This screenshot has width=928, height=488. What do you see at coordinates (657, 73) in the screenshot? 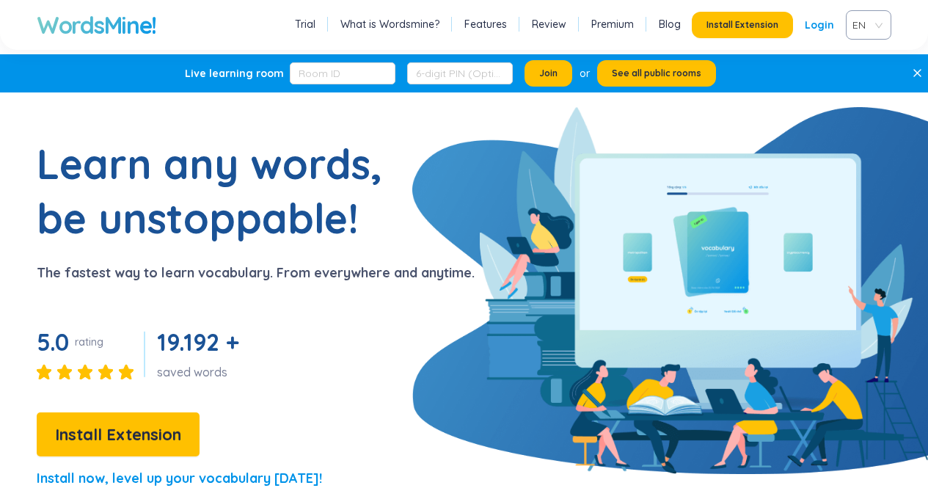
I see `button: See all public rooms` at bounding box center [657, 73].